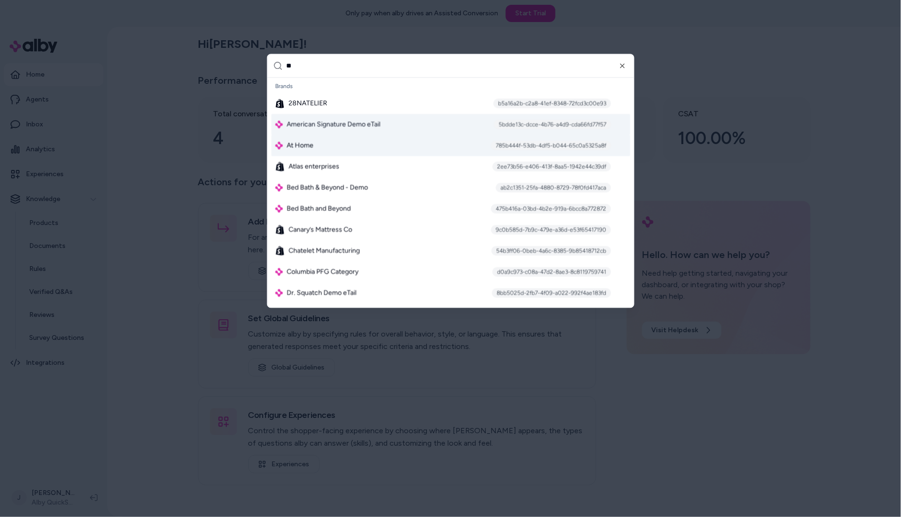  I want to click on span: 28NATELIER, so click(308, 104).